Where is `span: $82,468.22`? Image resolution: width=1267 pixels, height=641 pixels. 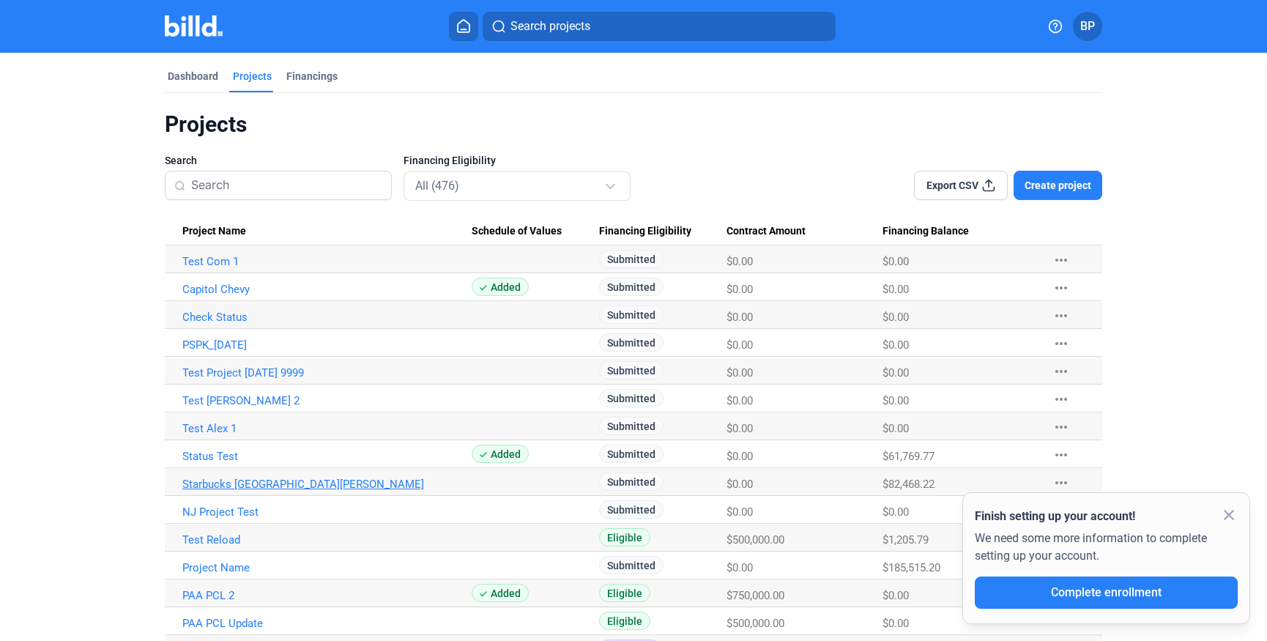 span: $82,468.22 is located at coordinates (908, 484).